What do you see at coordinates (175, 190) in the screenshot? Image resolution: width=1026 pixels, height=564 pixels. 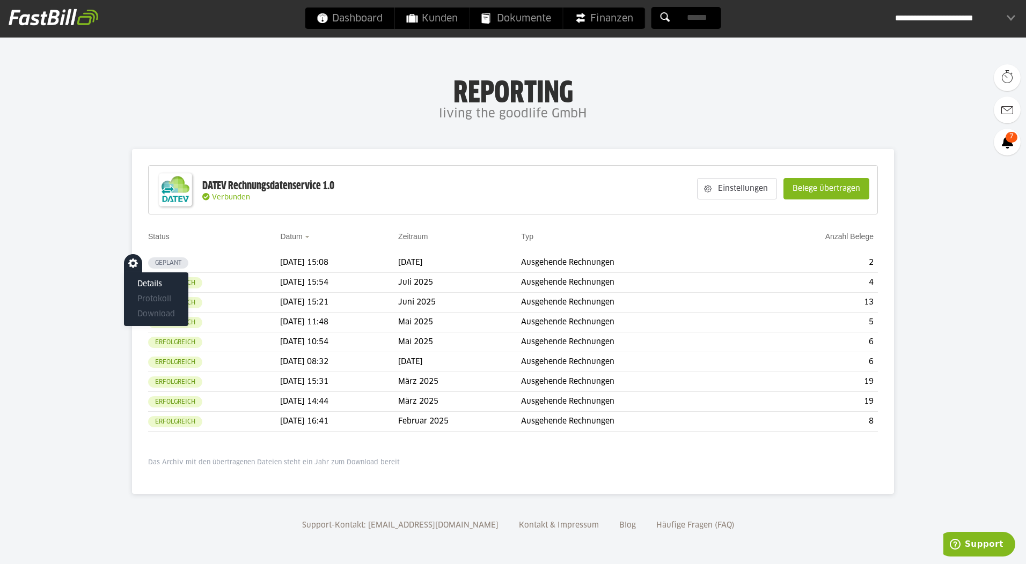 I see `img: DATEV-Datenservice Logo` at bounding box center [175, 190].